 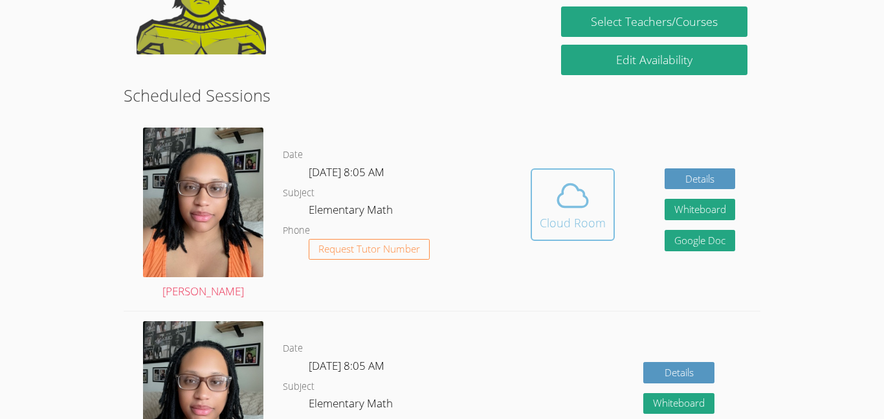 I want to click on div: Cloud Room, so click(x=573, y=223).